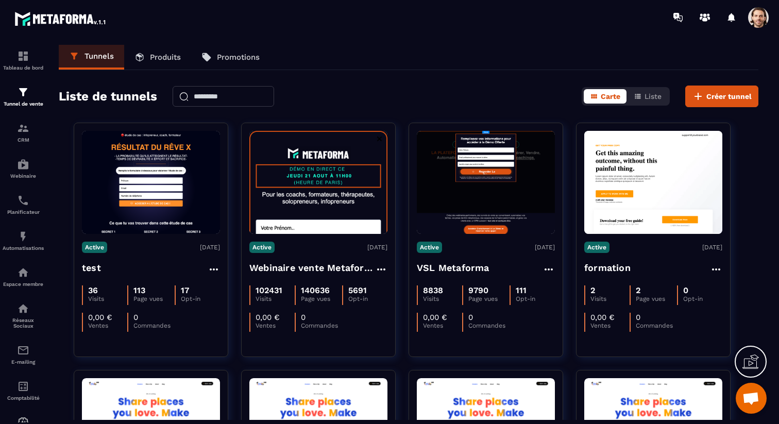 The image size is (779, 424). Describe the element at coordinates (23, 67) in the screenshot. I see `p: Tableau de bord` at that location.